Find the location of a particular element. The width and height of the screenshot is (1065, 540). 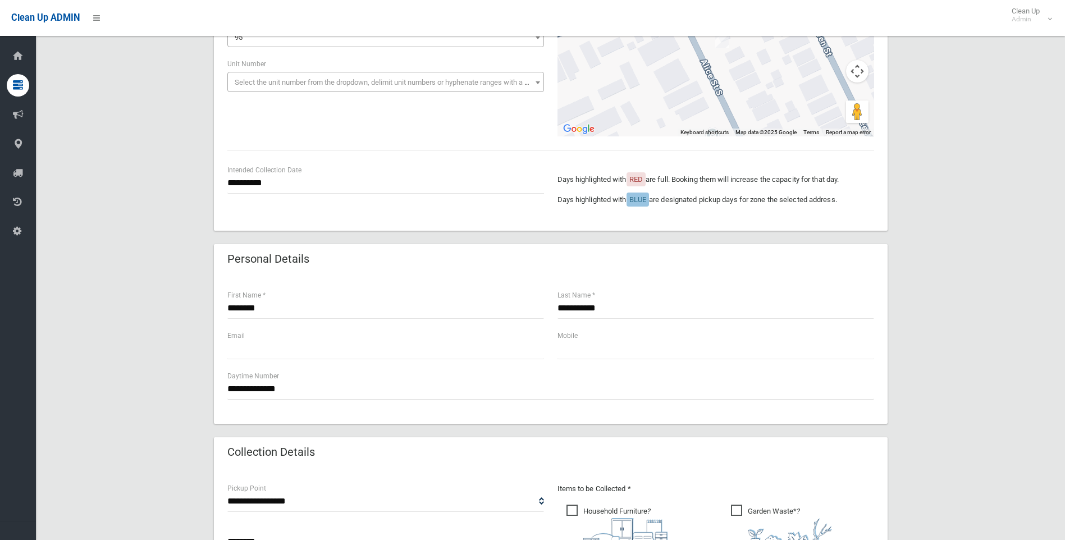

header: Personal Details is located at coordinates (268, 259).